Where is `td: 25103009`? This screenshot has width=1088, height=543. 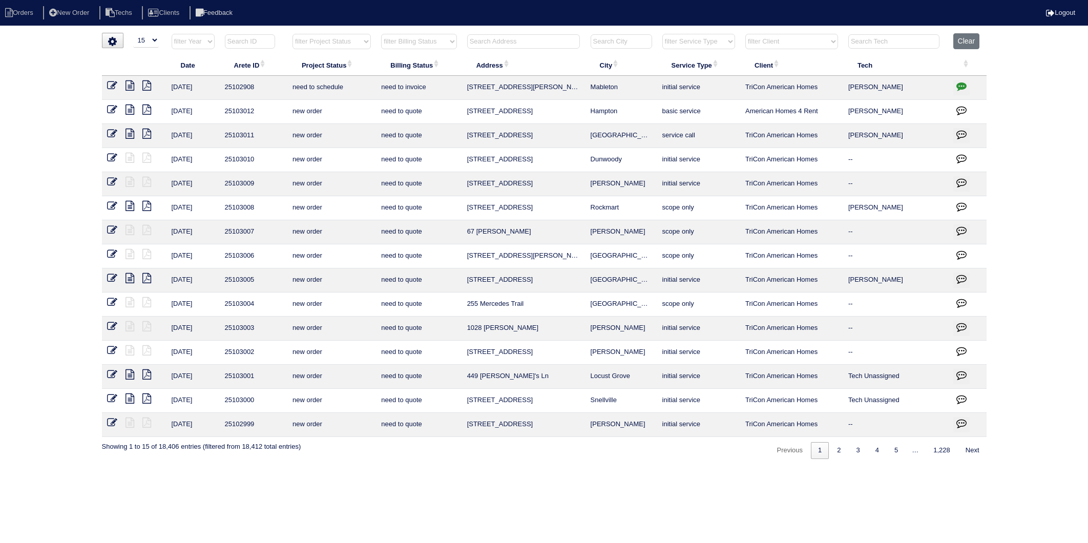
td: 25103009 is located at coordinates (254, 184).